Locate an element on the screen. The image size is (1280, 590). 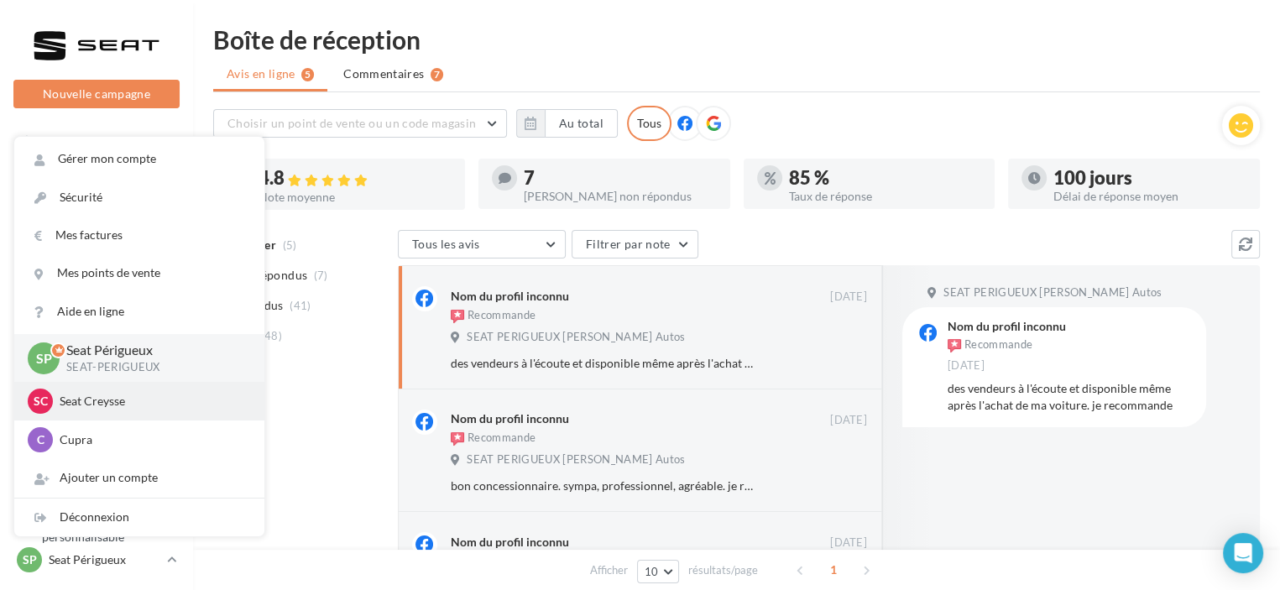
div: Boîte de réception is located at coordinates (736, 39).